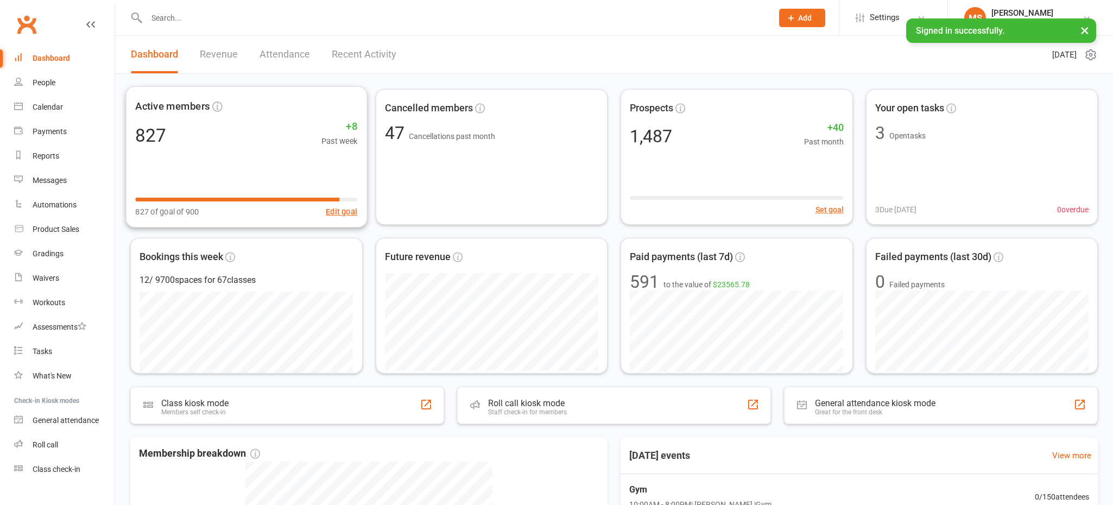 This screenshot has height=505, width=1113. Describe the element at coordinates (429, 108) in the screenshot. I see `span: Cancelled members` at that location.